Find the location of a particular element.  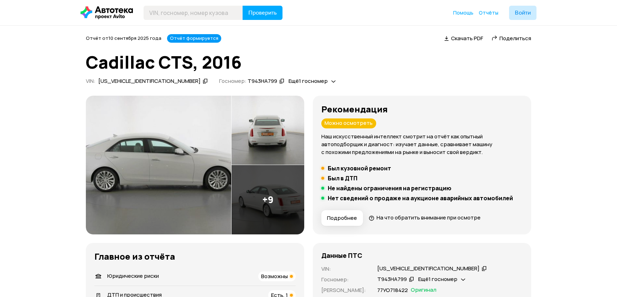

h5: Был в ДТП is located at coordinates (342, 178).